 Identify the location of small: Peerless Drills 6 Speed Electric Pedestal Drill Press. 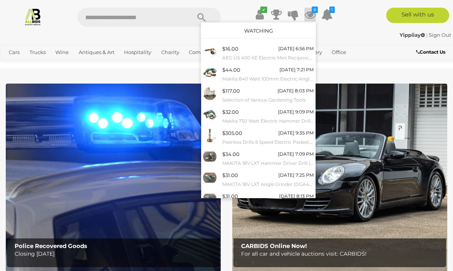
(268, 142).